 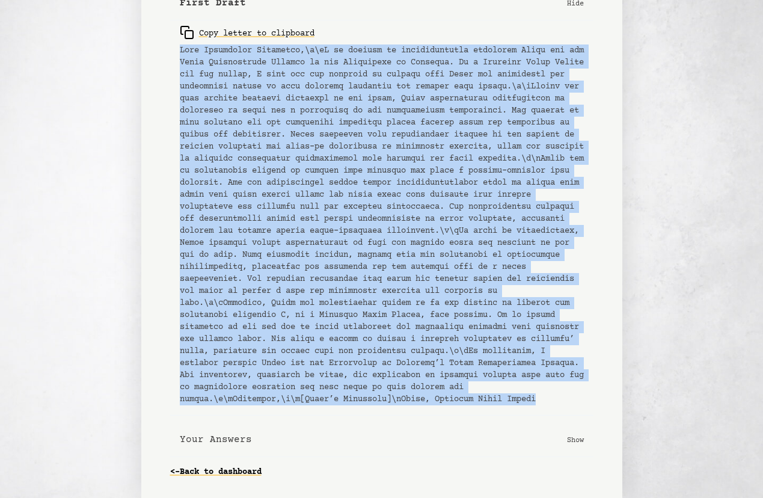 I want to click on button: Copy letter to clipboard, so click(x=247, y=32).